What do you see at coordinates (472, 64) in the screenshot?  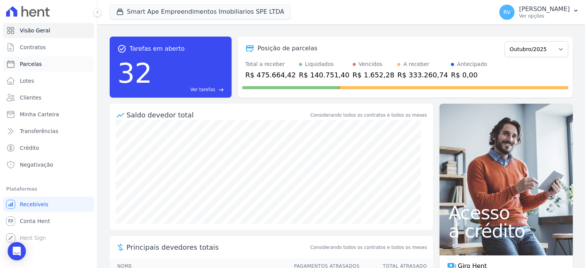 I see `div: Antecipado` at bounding box center [472, 64].